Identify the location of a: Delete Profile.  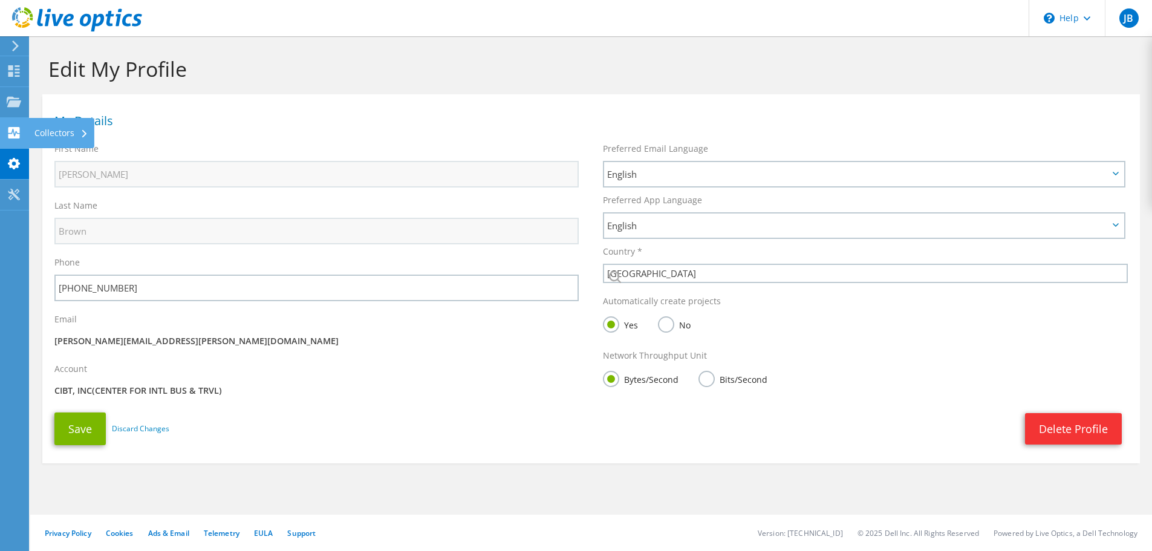
(1073, 429).